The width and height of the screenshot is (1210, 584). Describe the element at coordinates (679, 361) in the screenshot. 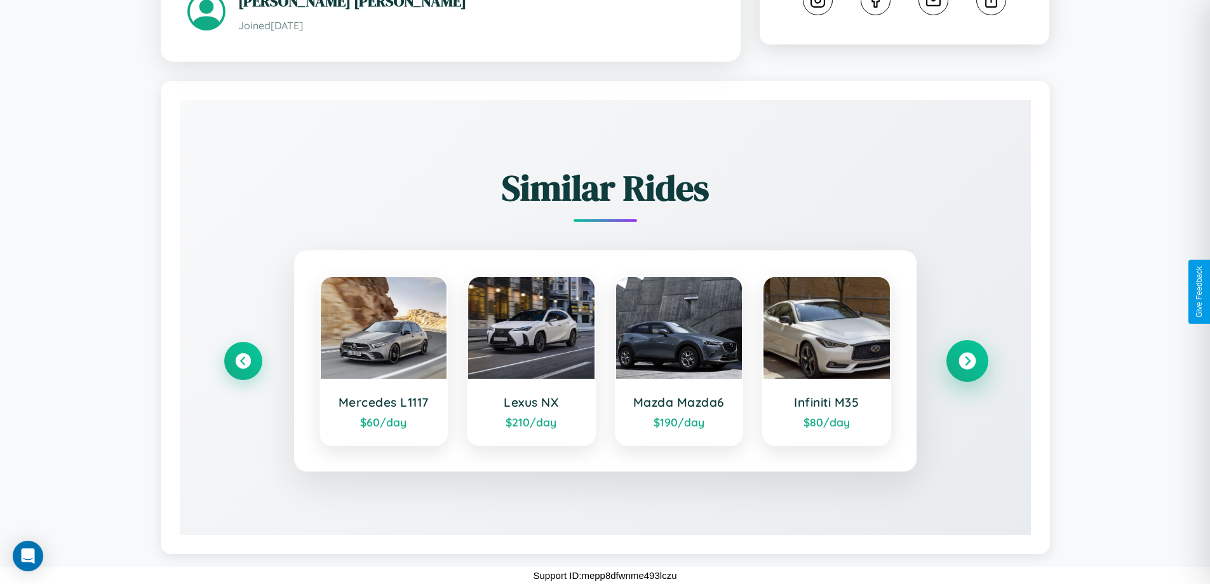

I see `a: Mazda Mazda6$190/day` at that location.